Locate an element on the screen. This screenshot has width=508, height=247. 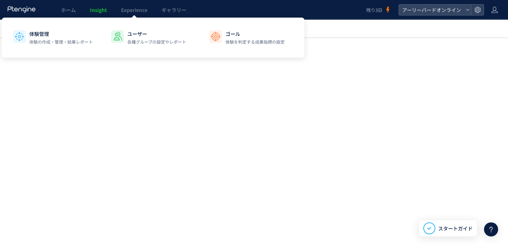
p: 各種グループの設定やレポート is located at coordinates (156, 42).